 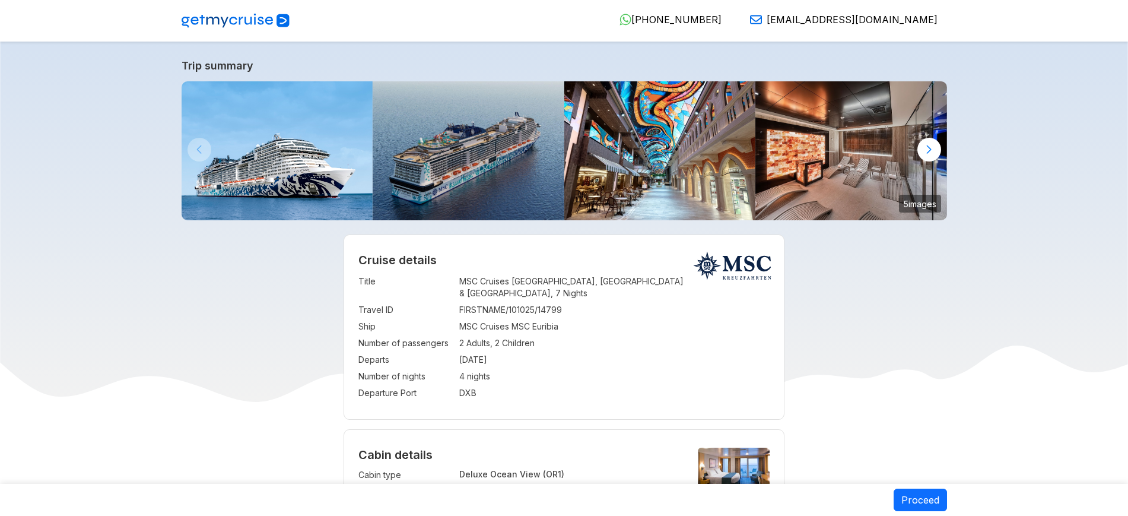 What do you see at coordinates (406, 393) in the screenshot?
I see `td: Departure Port` at bounding box center [406, 393].